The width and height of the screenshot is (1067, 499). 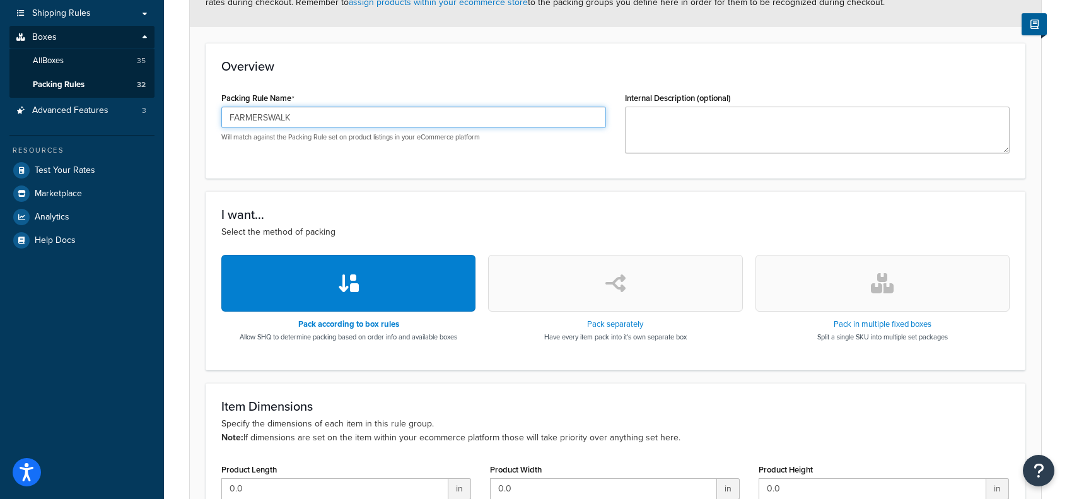 What do you see at coordinates (82, 62) in the screenshot?
I see `li: Boxes` at bounding box center [82, 62].